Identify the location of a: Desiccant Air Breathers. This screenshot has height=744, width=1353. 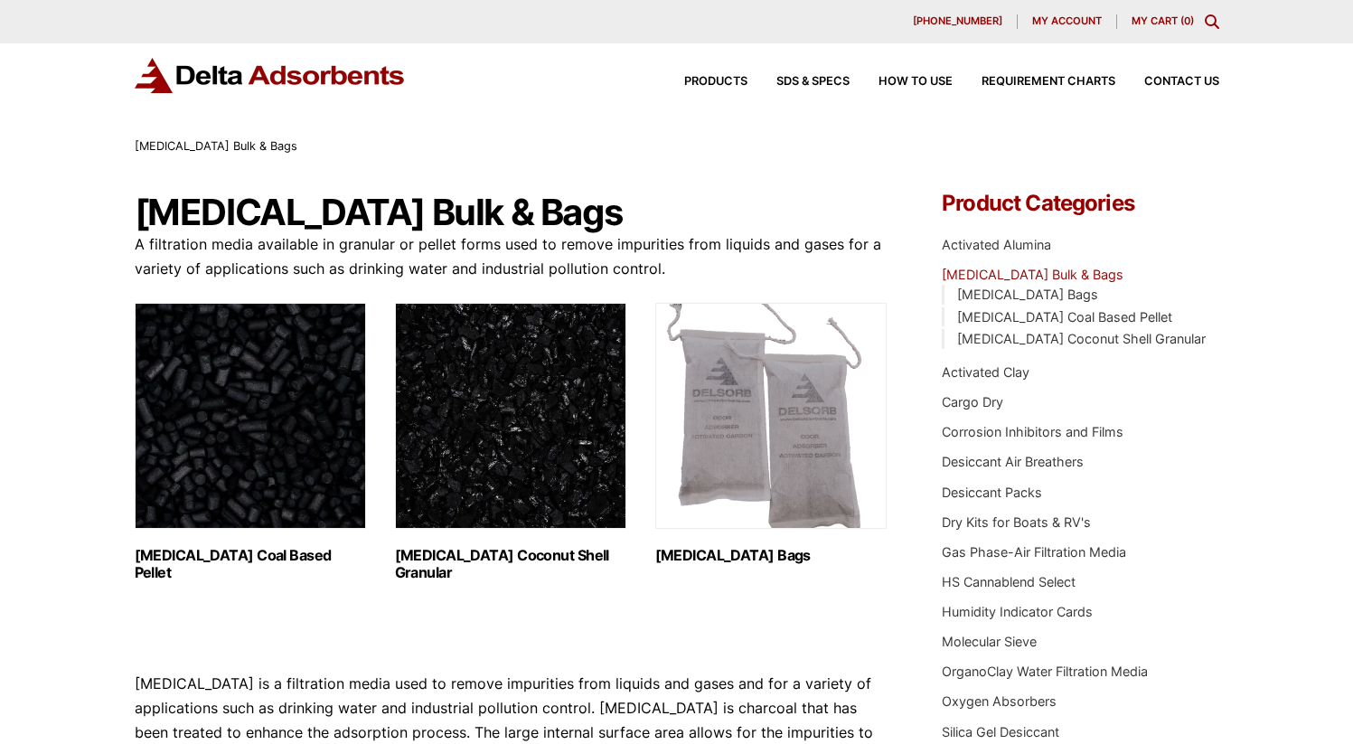
(1012, 461).